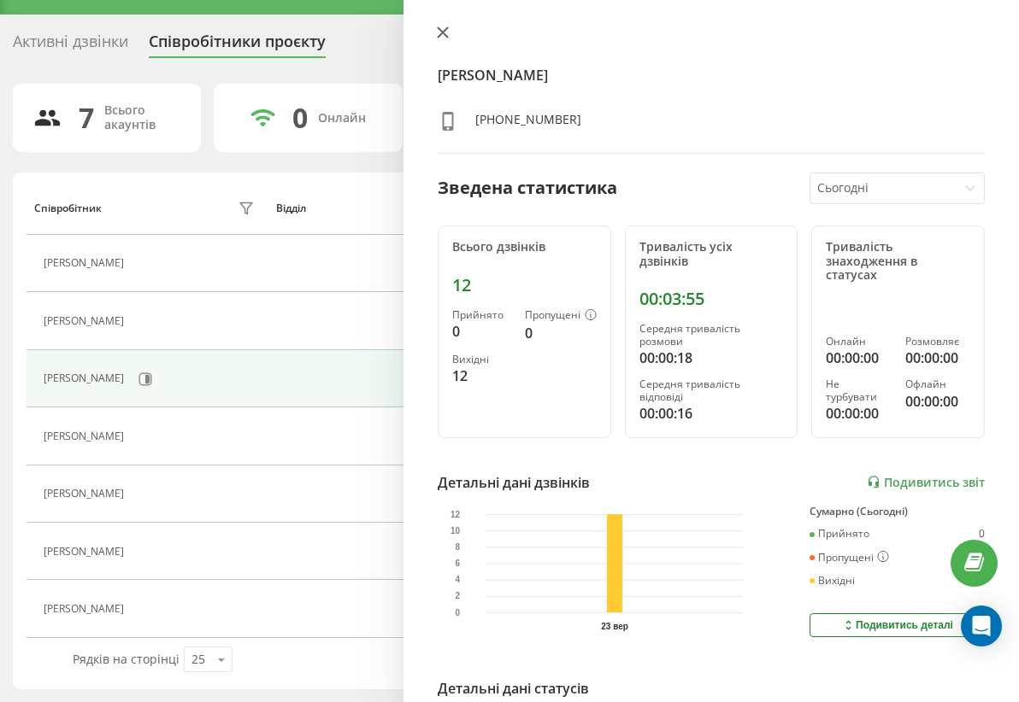 The image size is (1019, 702). Describe the element at coordinates (711, 255) in the screenshot. I see `div: Тривалість усіх дзвінків` at that location.